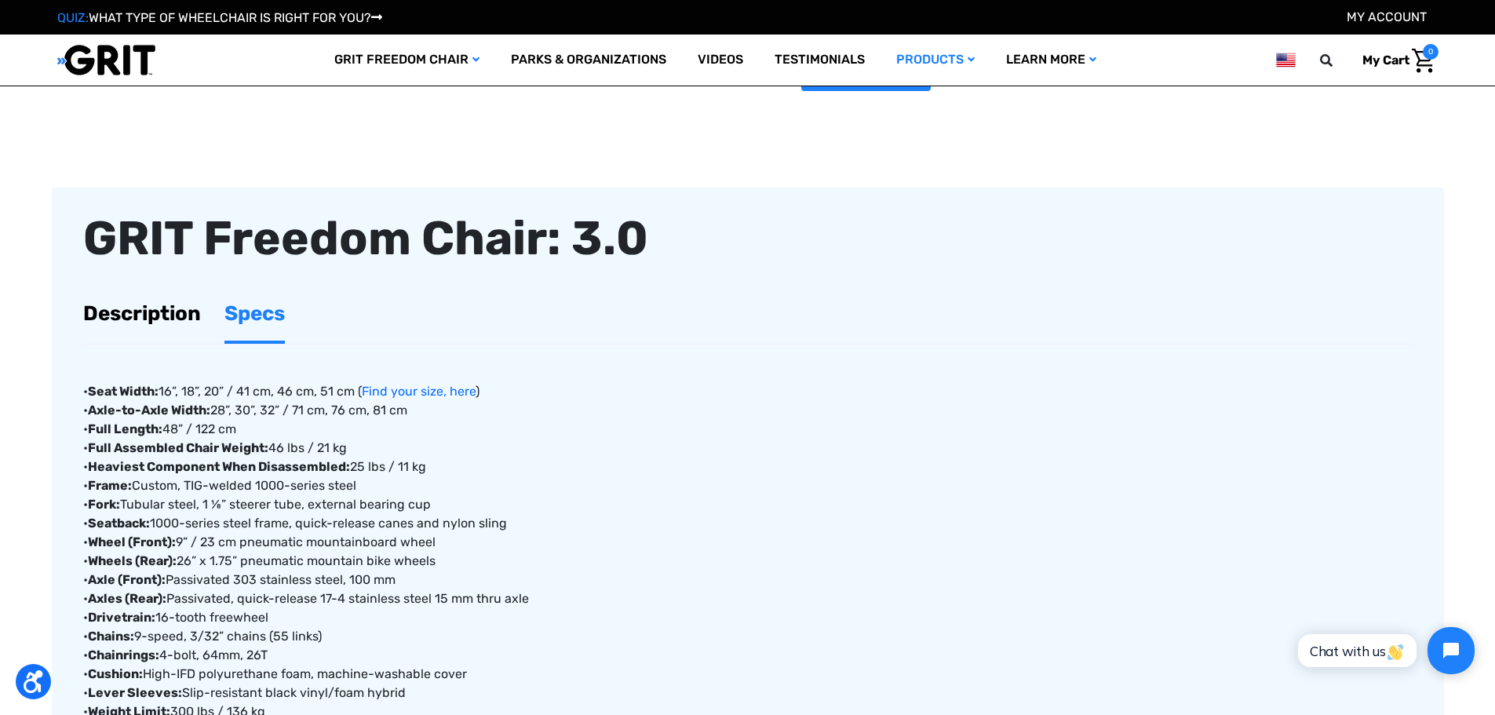 The height and width of the screenshot is (715, 1495). I want to click on strong: Full Assembled Chair Weight:, so click(178, 447).